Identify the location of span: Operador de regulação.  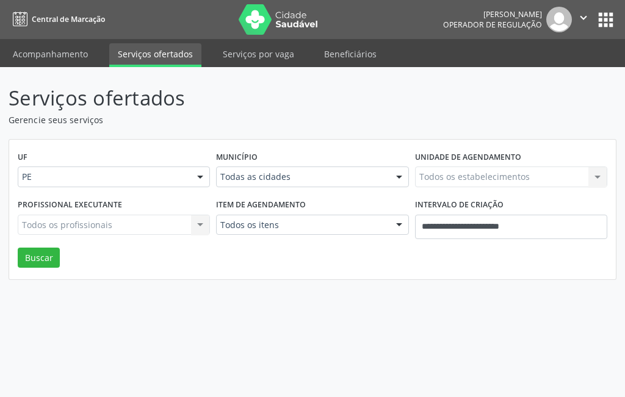
(493, 24).